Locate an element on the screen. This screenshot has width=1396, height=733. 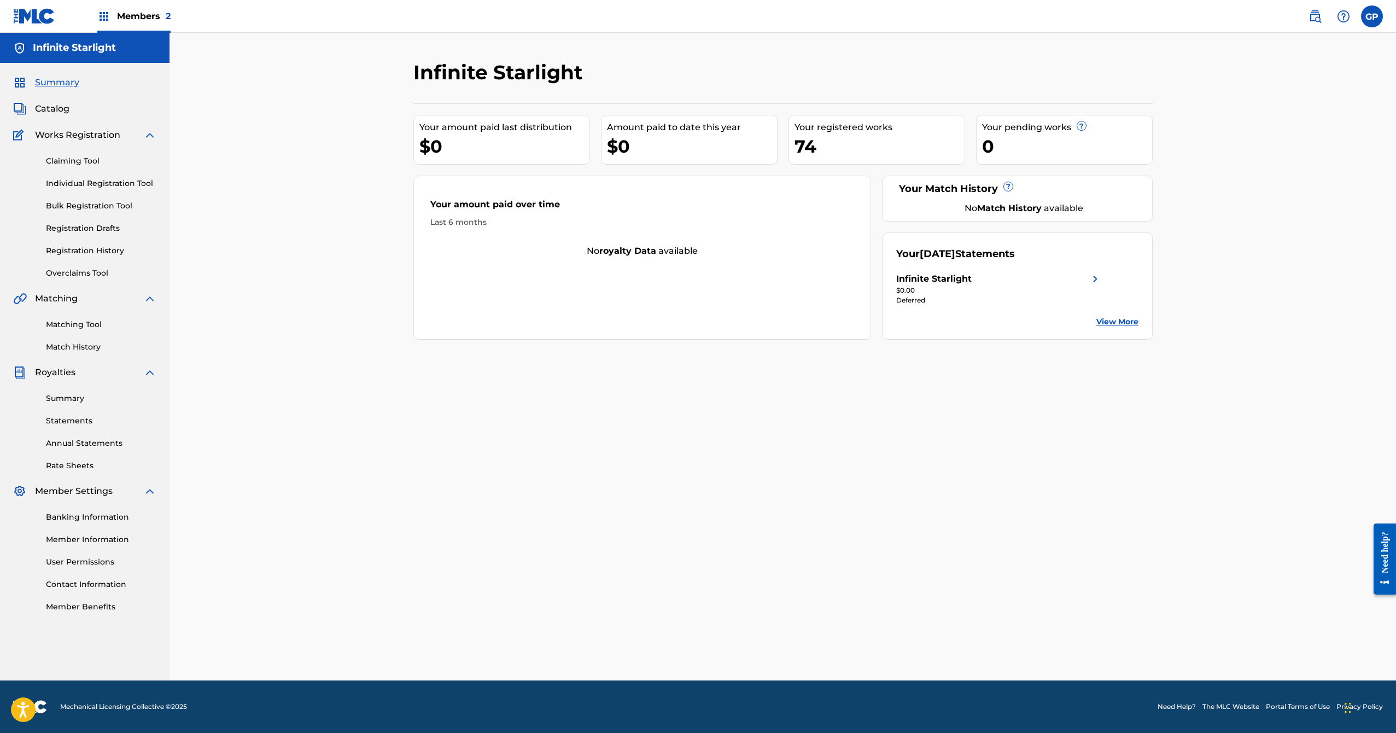
a: Claiming Tool is located at coordinates (101, 161).